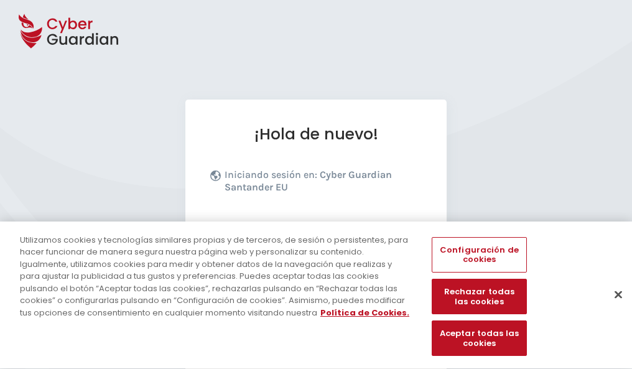  What do you see at coordinates (479, 254) in the screenshot?
I see `button: Configuración de cookies` at bounding box center [479, 254].